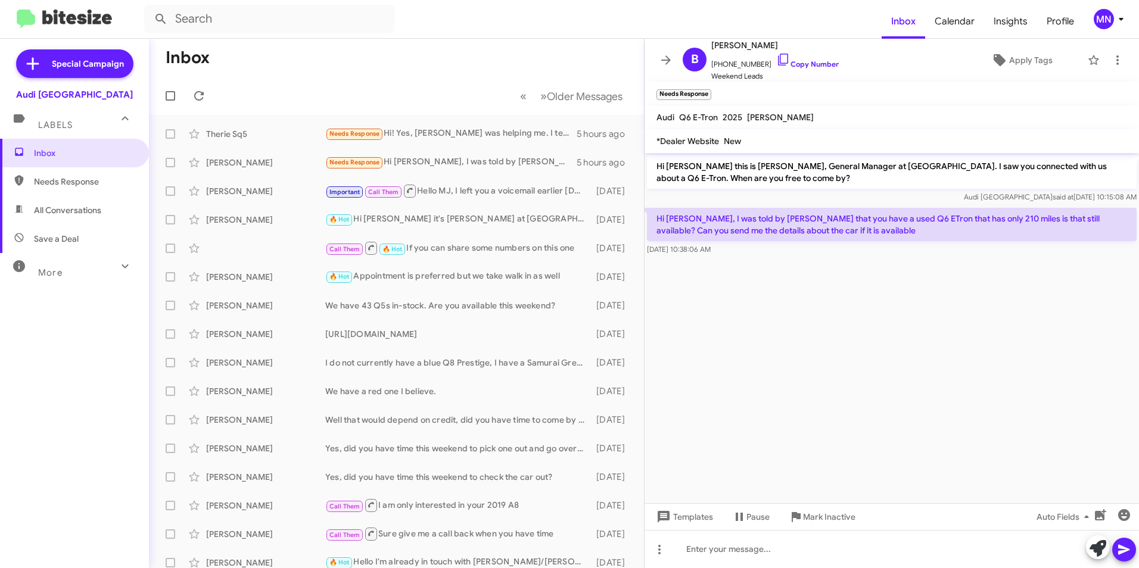  Describe the element at coordinates (458, 248) in the screenshot. I see `div: If you can share some numbers on this one` at that location.